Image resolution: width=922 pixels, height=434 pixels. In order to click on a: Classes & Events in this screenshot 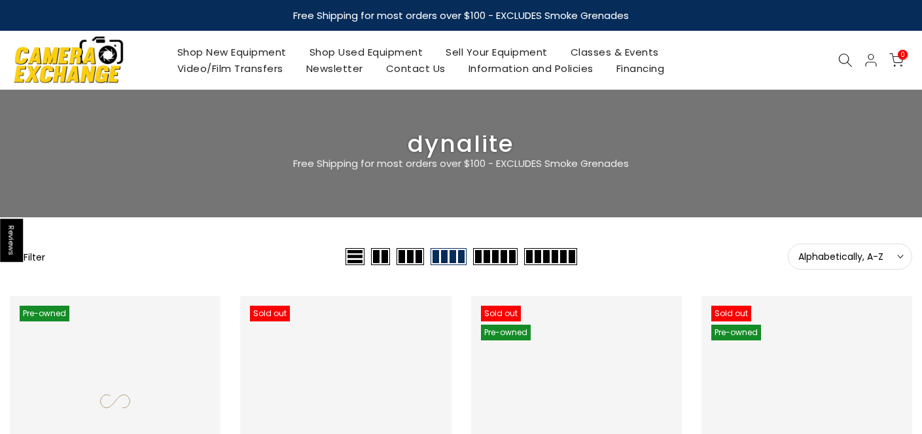, I will do `click(614, 52)`.